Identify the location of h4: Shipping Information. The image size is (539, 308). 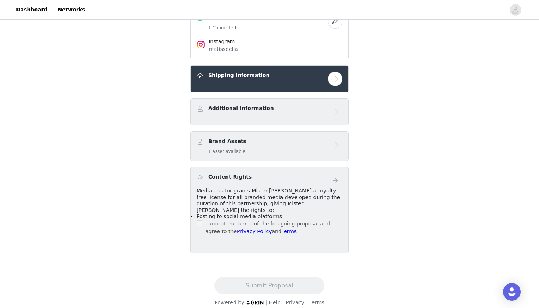
(239, 75).